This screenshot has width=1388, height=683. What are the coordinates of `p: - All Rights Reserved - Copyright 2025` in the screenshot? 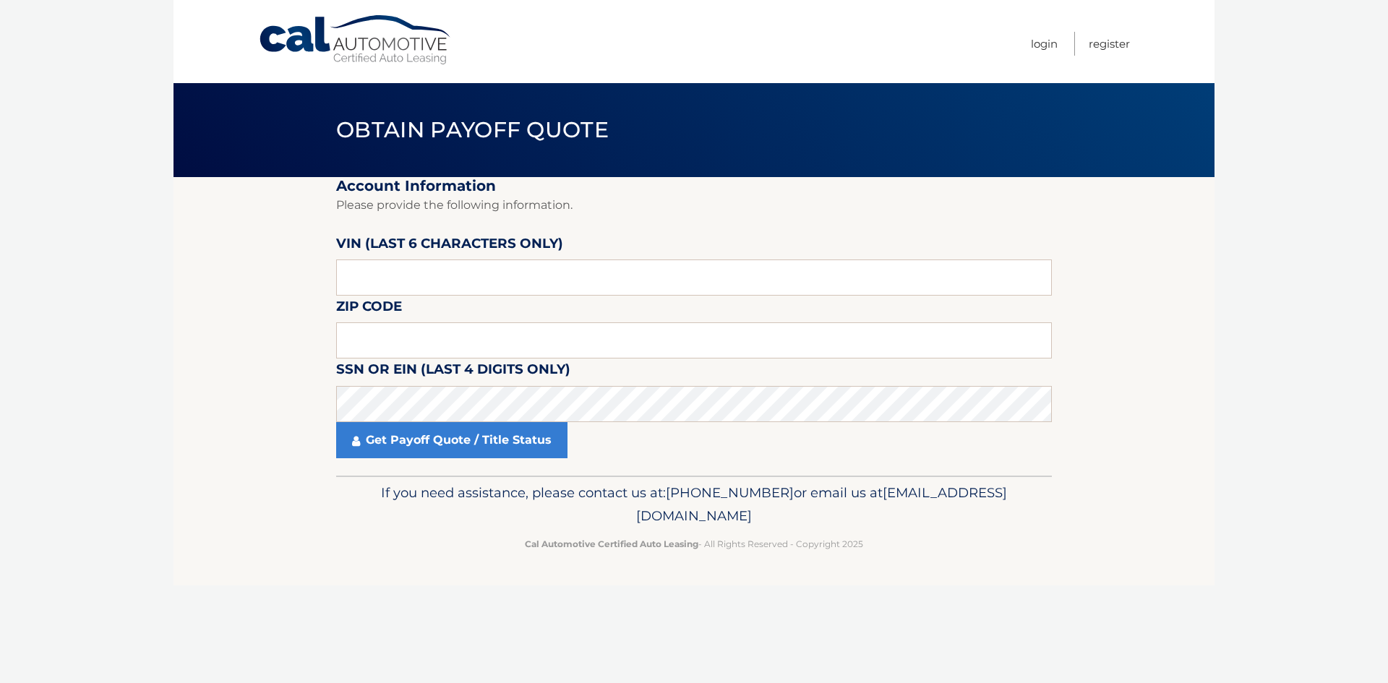 It's located at (694, 544).